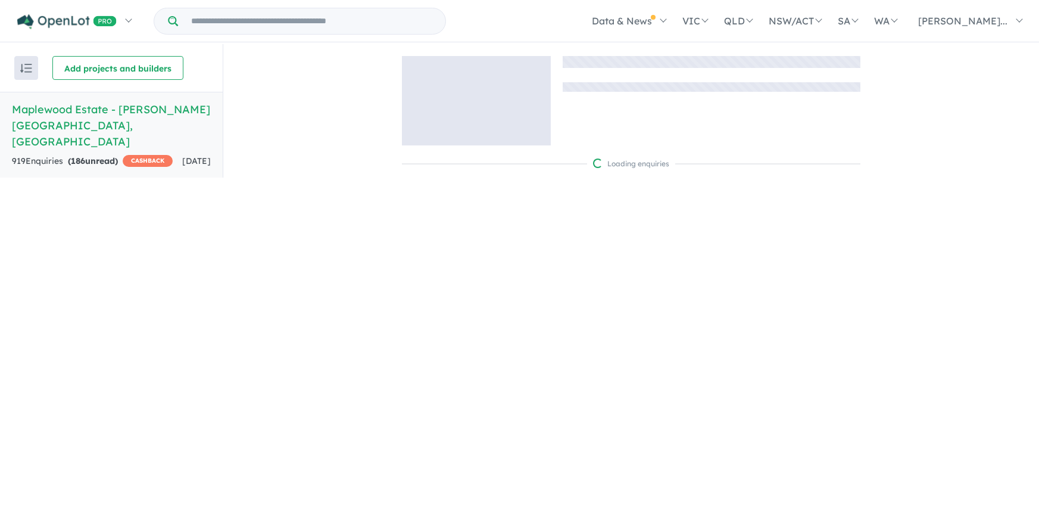 The image size is (1039, 512). Describe the element at coordinates (26, 68) in the screenshot. I see `img: sort.svg` at that location.